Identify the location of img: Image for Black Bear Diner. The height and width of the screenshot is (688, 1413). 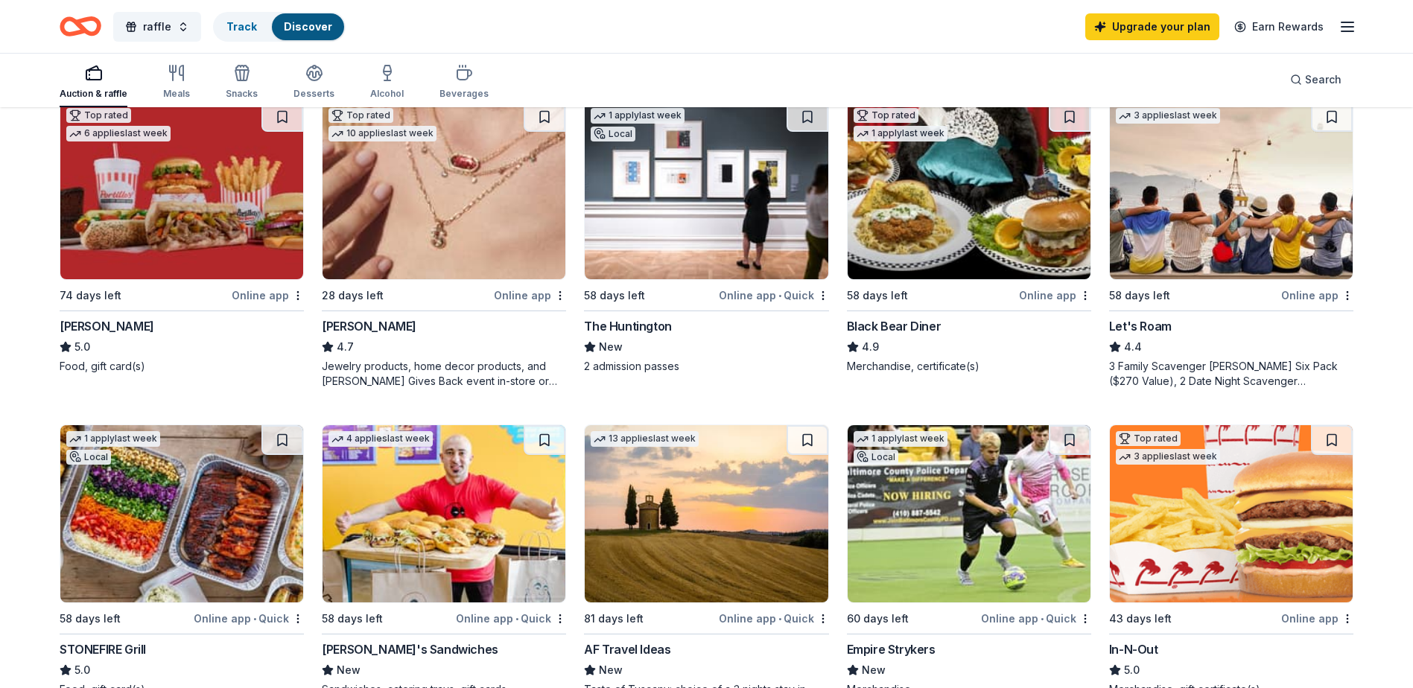
(969, 191).